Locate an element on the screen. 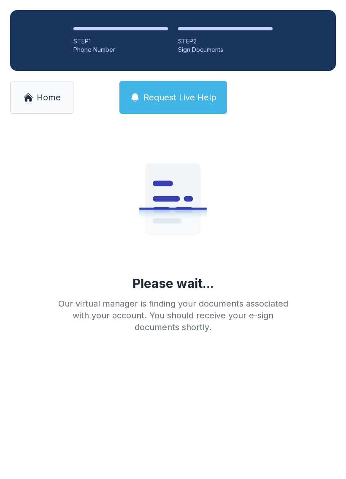 The width and height of the screenshot is (346, 479). div: STEP 2 is located at coordinates (225, 41).